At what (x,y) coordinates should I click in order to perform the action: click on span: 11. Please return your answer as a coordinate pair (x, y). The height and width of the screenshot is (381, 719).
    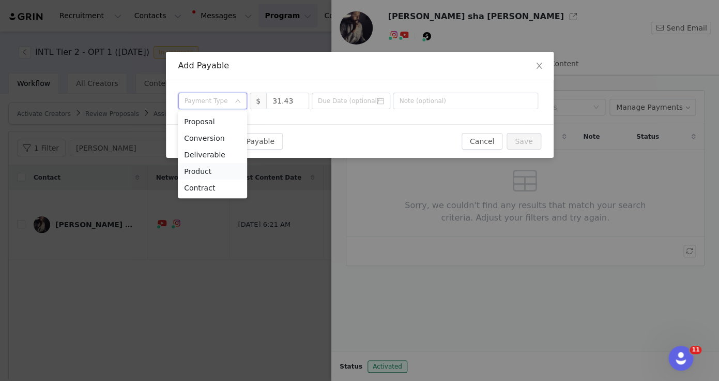
    Looking at the image, I should click on (696, 350).